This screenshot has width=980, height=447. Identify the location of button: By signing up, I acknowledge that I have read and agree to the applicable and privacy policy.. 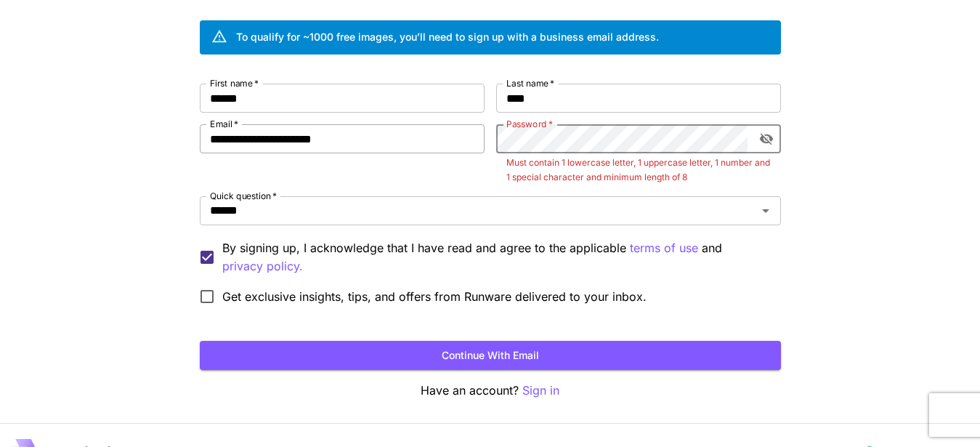
(664, 248).